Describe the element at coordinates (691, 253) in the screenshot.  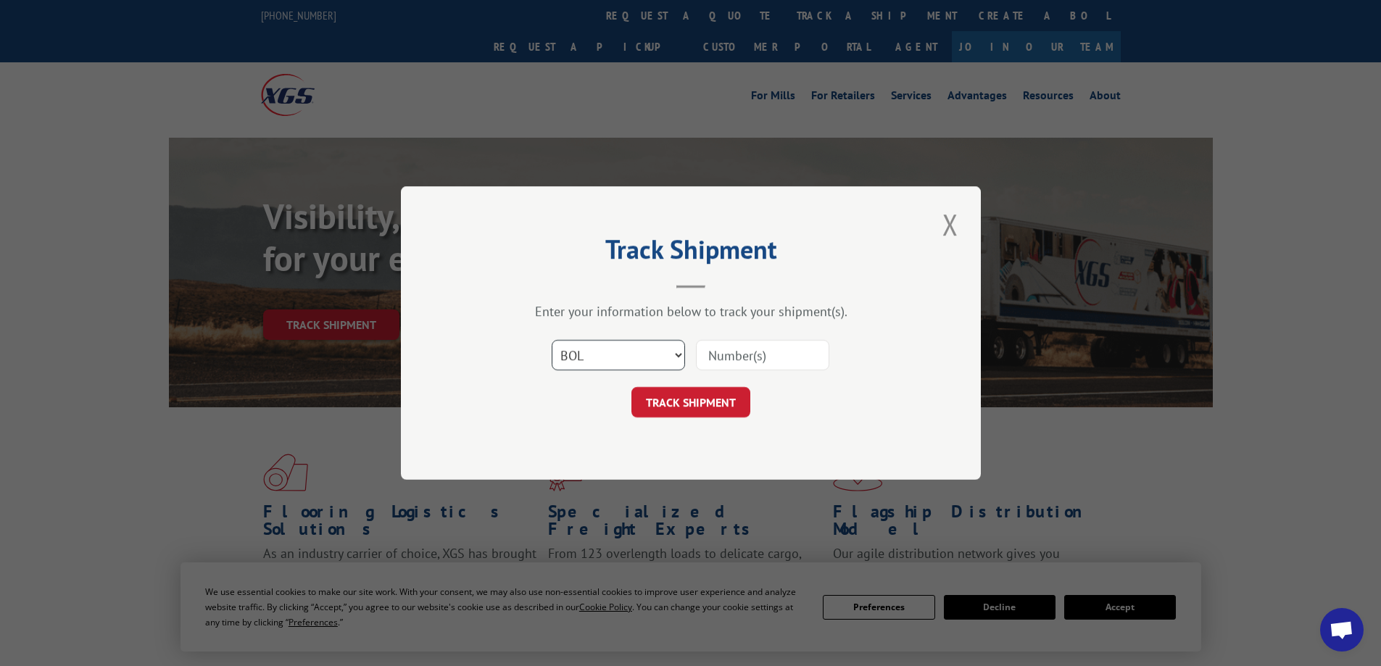
I see `h2: Track Shipment` at that location.